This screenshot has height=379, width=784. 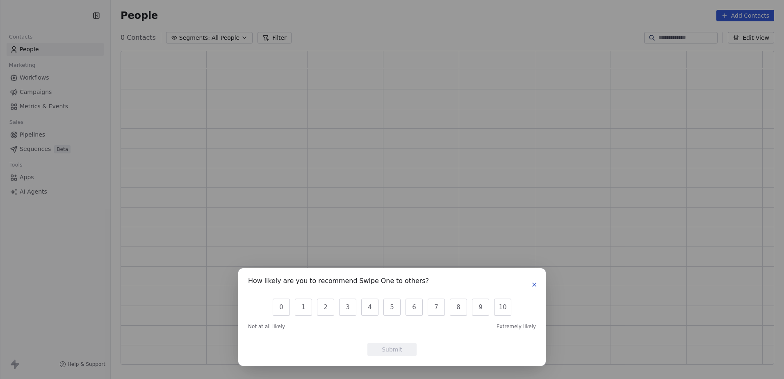 I want to click on span: Not at all likely, so click(x=267, y=326).